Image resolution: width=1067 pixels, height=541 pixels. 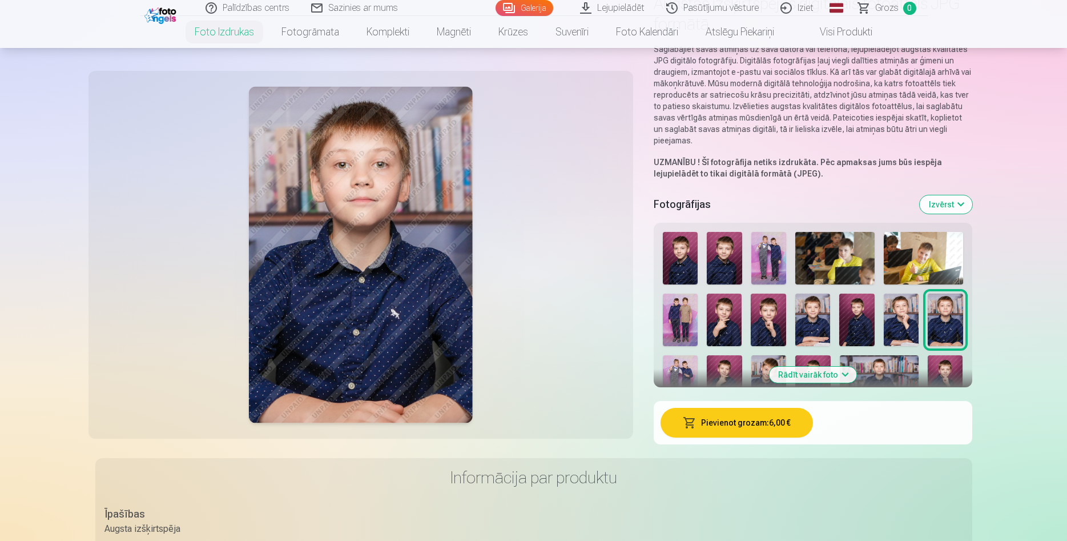 I want to click on button: Pievienot grozam:6,00 €, so click(x=736, y=422).